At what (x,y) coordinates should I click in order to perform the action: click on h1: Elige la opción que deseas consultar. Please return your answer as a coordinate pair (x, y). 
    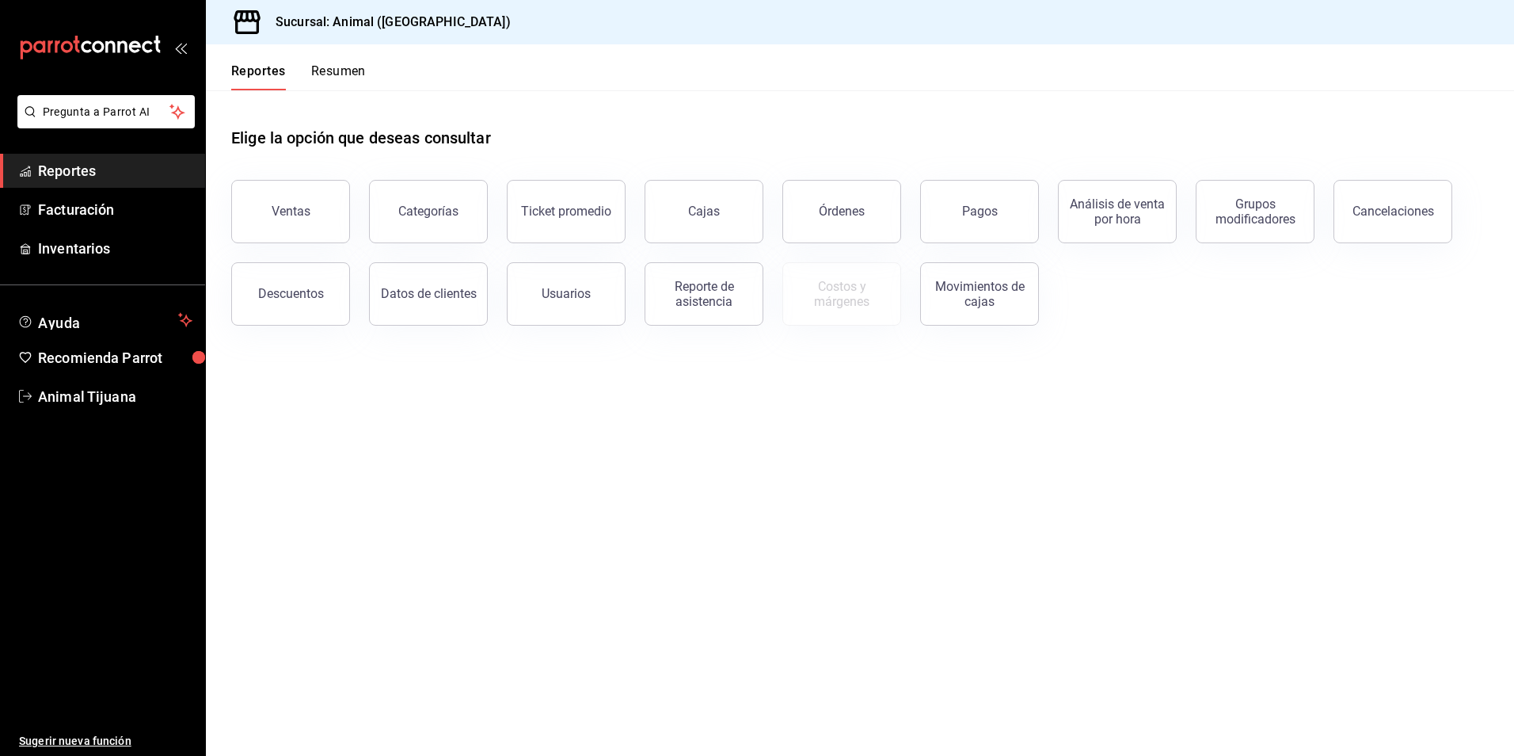
    Looking at the image, I should click on (361, 138).